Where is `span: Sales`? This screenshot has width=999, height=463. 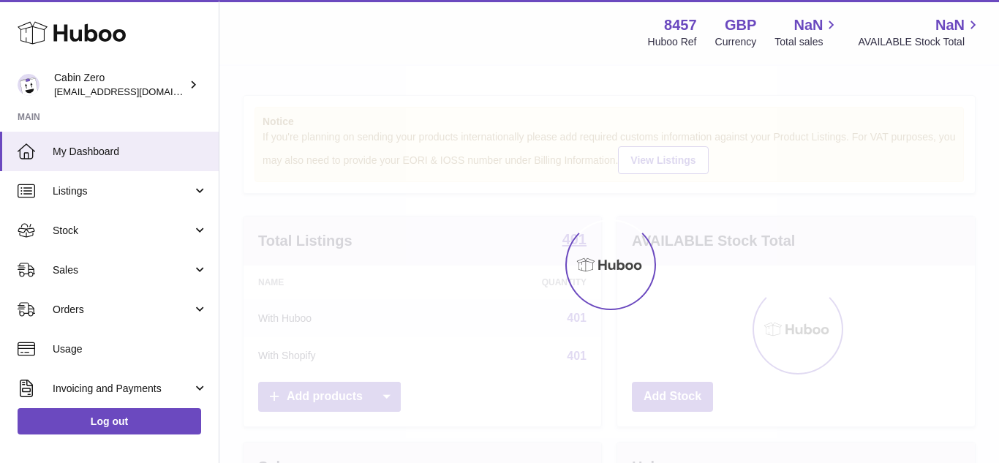 span: Sales is located at coordinates (122, 270).